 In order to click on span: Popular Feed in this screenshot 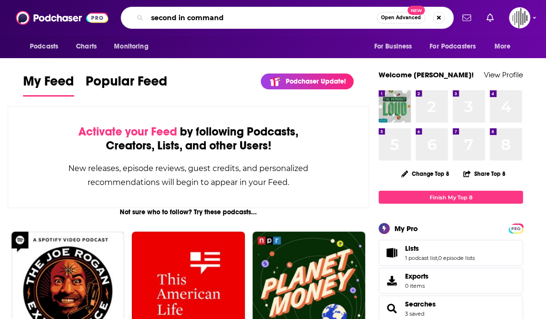, I will do `click(126, 84)`.